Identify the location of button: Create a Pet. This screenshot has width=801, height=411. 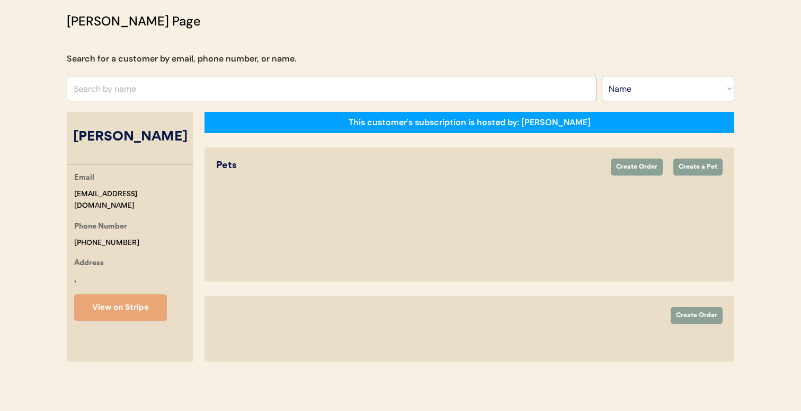
(698, 167).